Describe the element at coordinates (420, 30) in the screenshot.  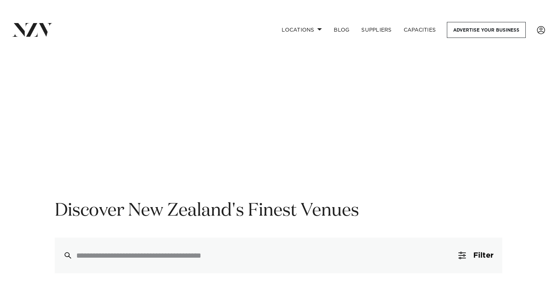
I see `a: Capacities` at that location.